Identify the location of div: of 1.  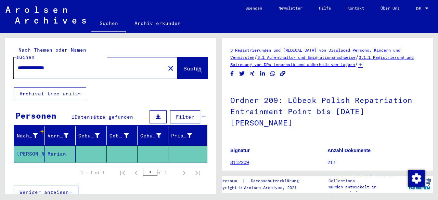
(160, 173).